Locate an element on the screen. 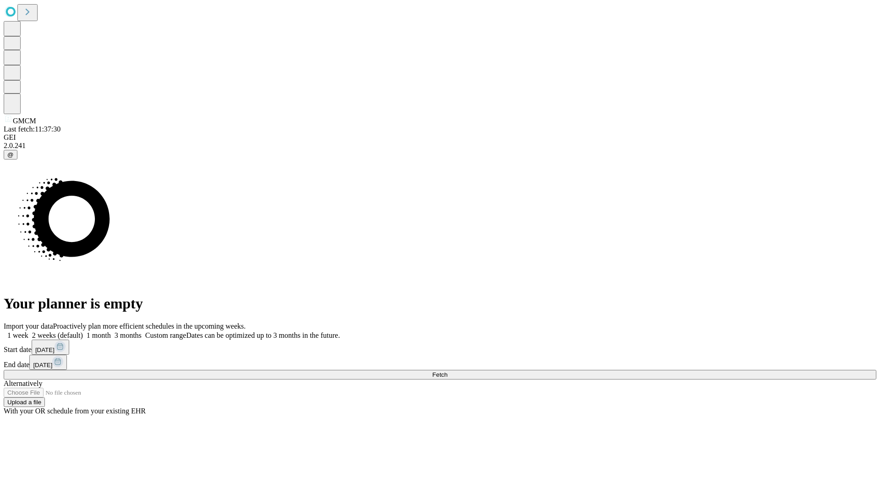  button: Upload a file is located at coordinates (24, 402).